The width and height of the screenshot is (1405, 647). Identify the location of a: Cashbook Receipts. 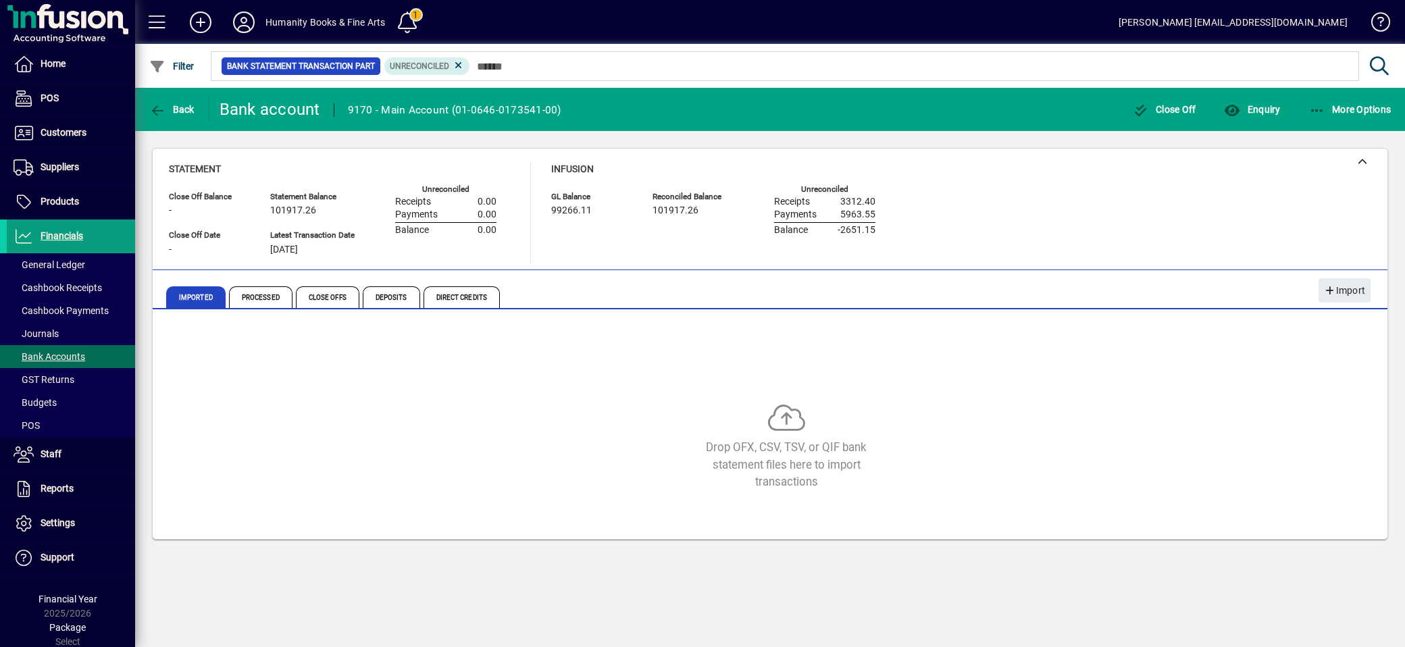
(71, 288).